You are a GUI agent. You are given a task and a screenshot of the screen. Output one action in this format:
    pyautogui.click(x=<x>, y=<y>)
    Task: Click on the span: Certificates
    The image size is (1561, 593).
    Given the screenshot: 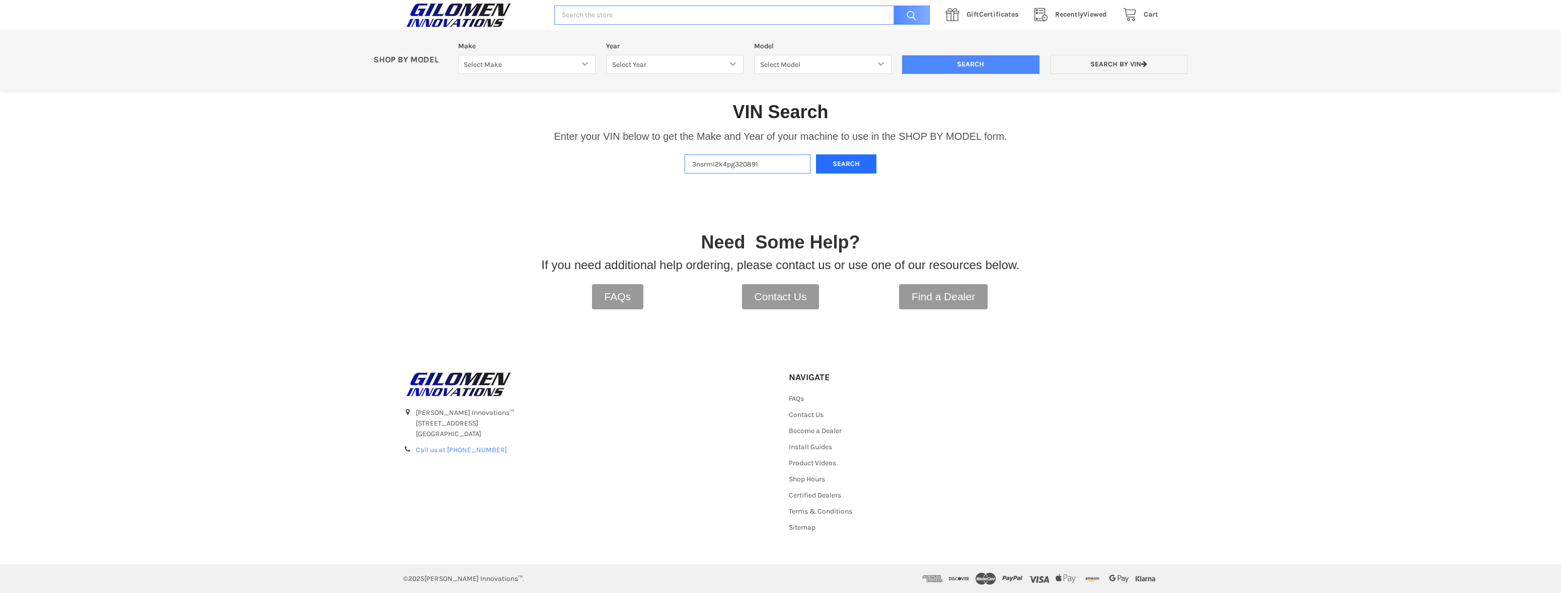 What is the action you would take?
    pyautogui.click(x=992, y=14)
    